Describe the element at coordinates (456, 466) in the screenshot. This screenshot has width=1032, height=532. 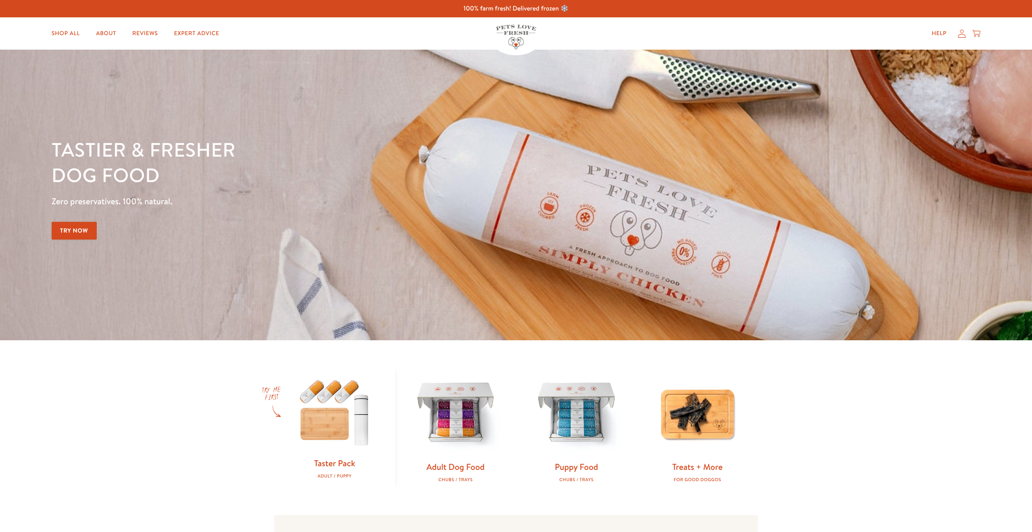
I see `a: Adult Dog Food` at that location.